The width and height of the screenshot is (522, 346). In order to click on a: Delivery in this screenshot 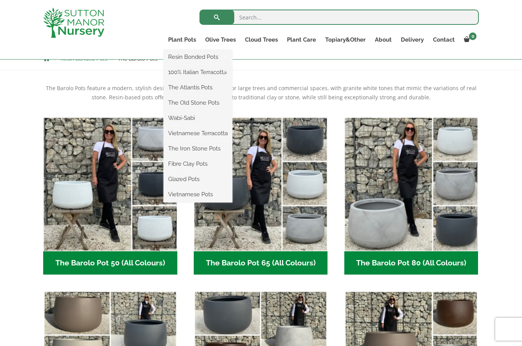, I will do `click(413, 40)`.